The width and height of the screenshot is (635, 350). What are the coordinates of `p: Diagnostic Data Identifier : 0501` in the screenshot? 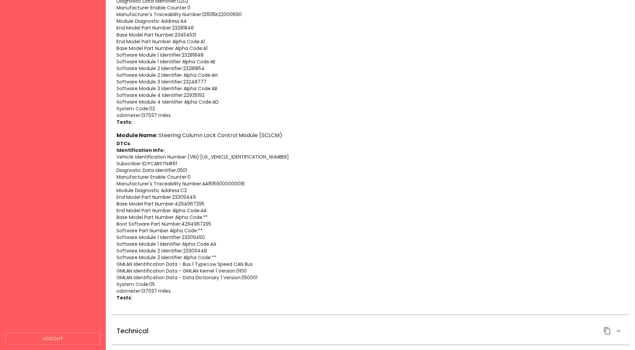 It's located at (370, 170).